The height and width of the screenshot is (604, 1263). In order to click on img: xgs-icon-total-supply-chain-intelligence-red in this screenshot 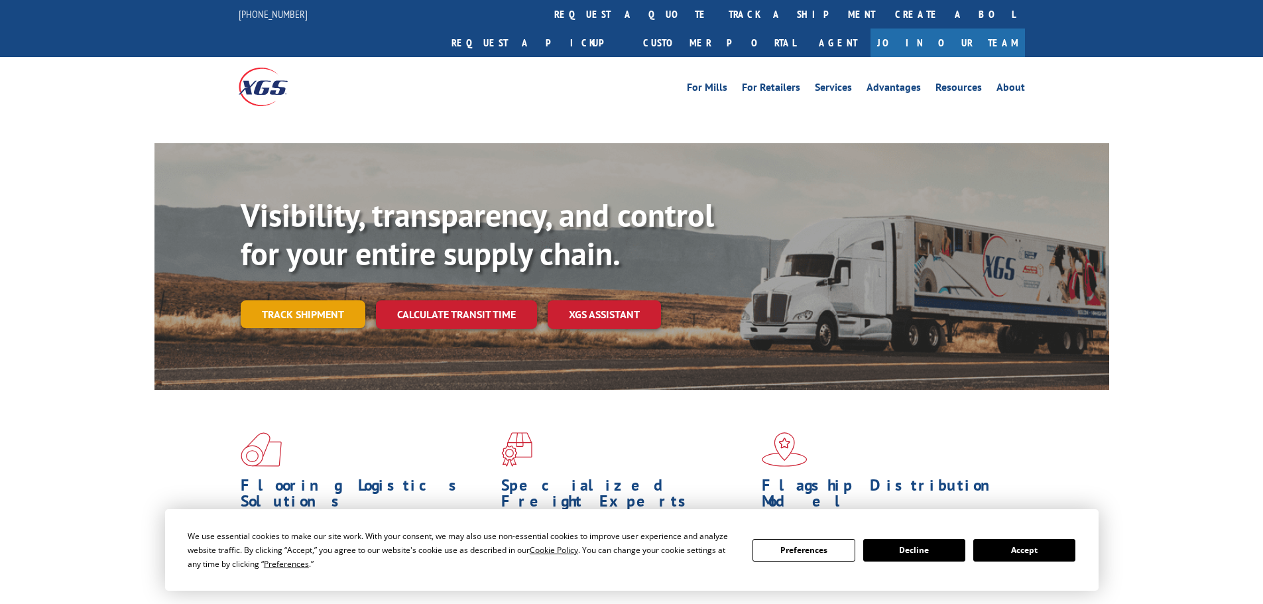, I will do `click(261, 450)`.